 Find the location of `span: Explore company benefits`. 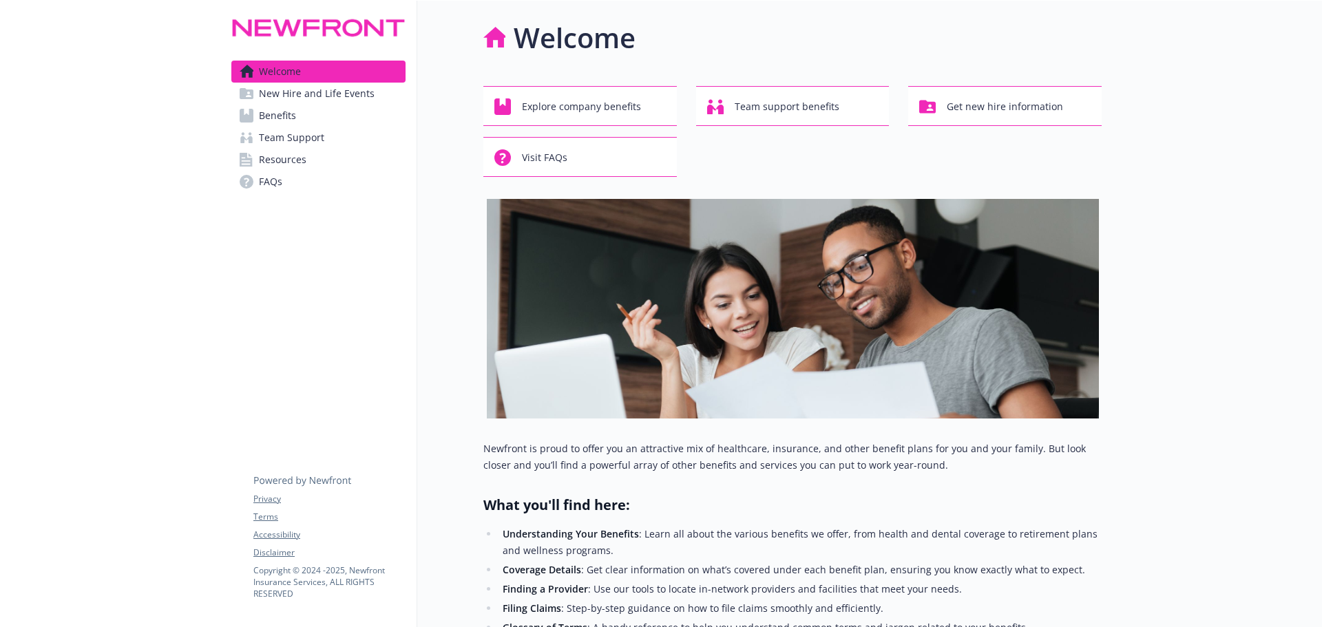

span: Explore company benefits is located at coordinates (581, 107).